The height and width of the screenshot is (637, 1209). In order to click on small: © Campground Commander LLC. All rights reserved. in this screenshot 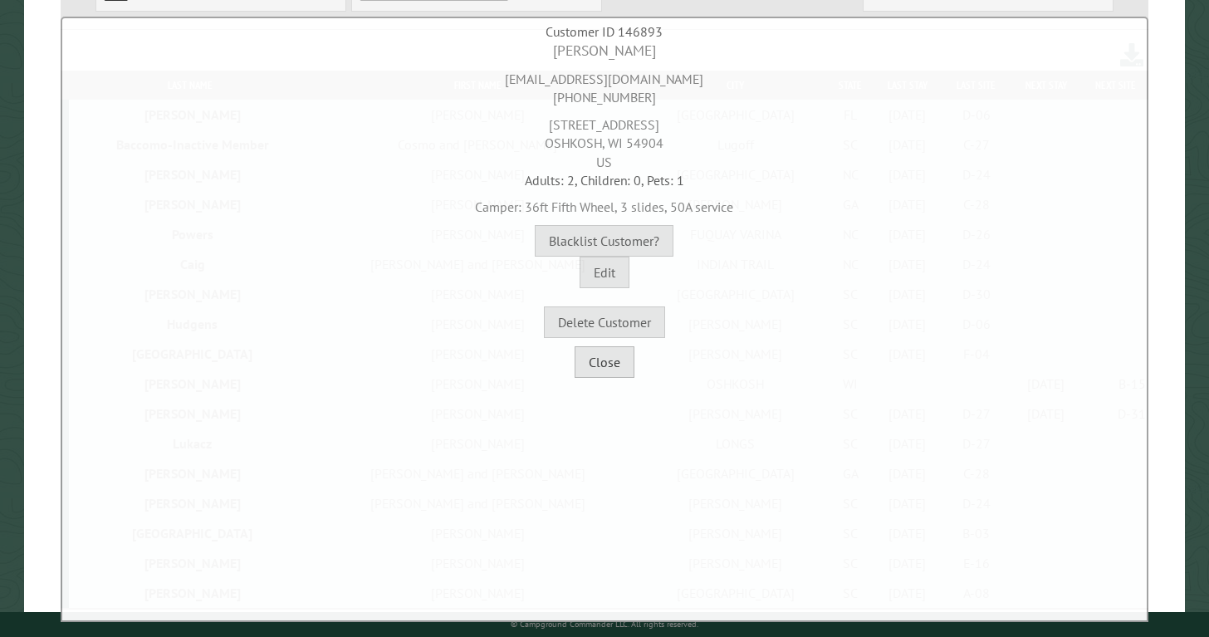, I will do `click(605, 624)`.